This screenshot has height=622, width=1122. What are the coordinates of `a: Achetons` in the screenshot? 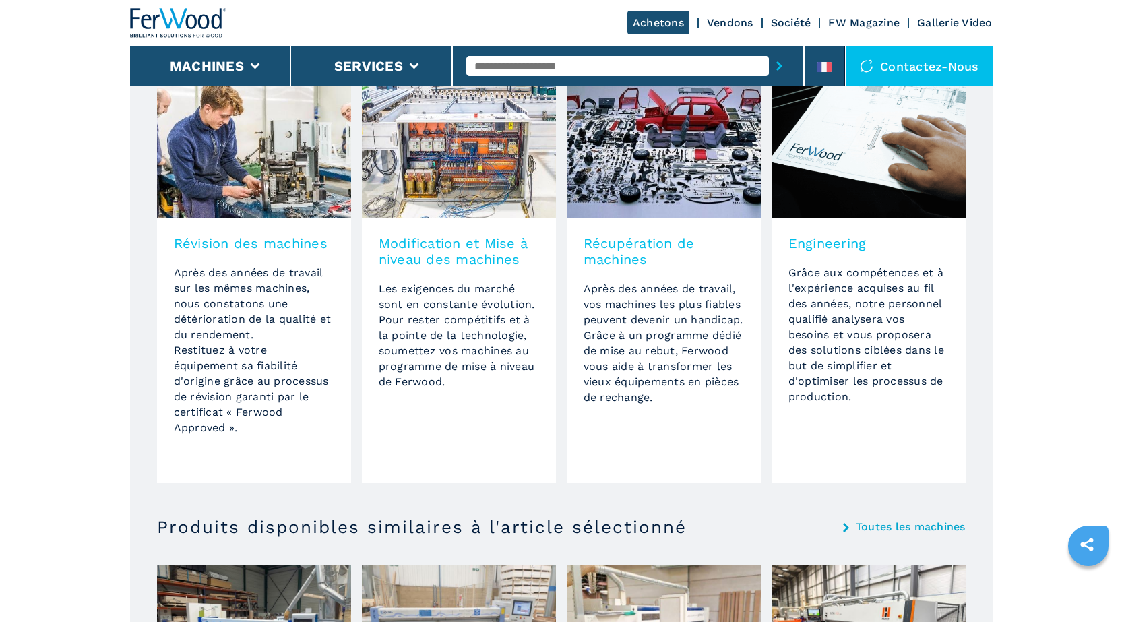 It's located at (659, 22).